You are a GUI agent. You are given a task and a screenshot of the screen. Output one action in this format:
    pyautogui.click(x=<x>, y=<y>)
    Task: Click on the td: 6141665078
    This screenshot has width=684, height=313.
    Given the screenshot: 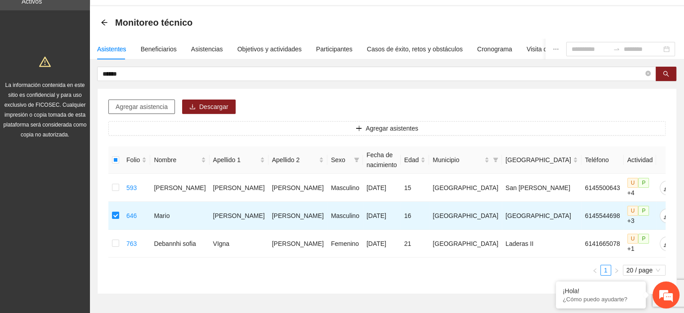 What is the action you would take?
    pyautogui.click(x=603, y=243)
    